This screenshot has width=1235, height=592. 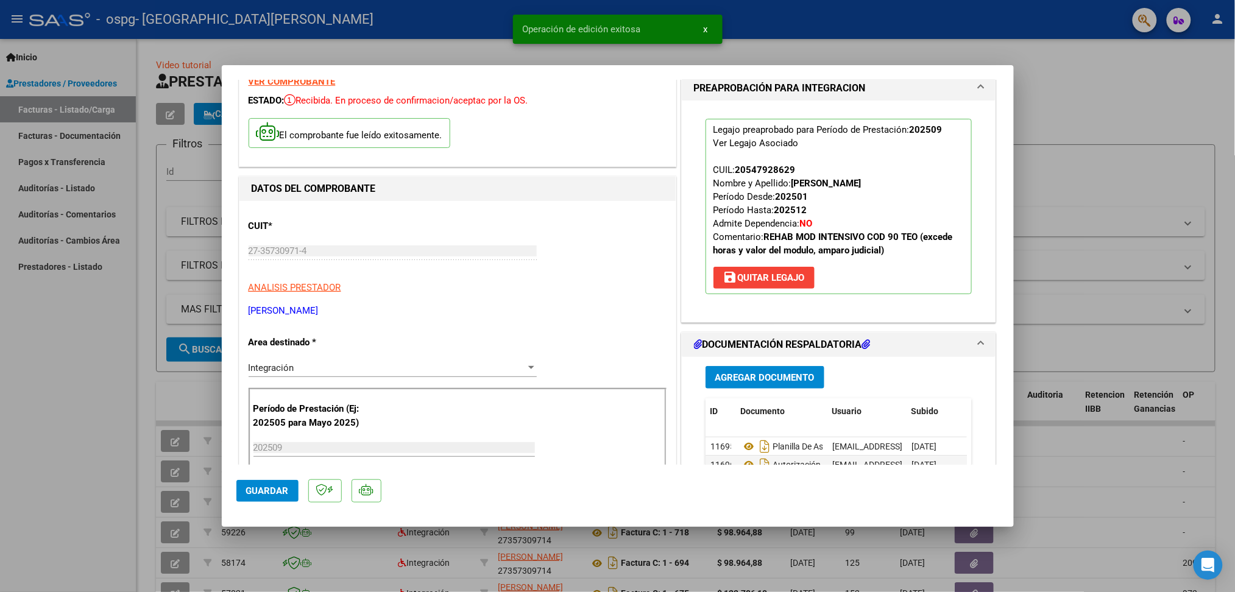 I want to click on datatable-header-cell: Subido, so click(x=937, y=411).